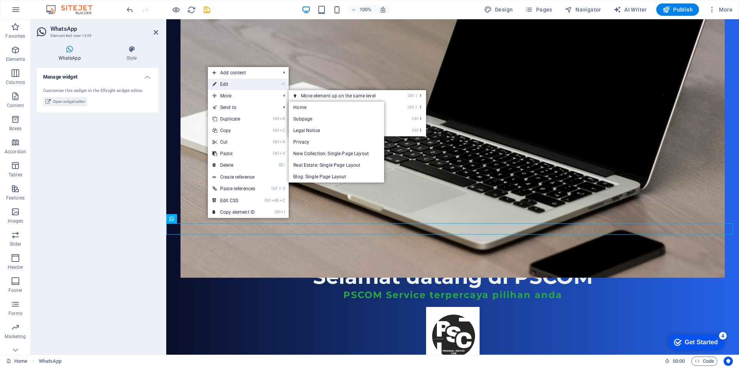 The height and width of the screenshot is (367, 739). I want to click on button: reload, so click(191, 10).